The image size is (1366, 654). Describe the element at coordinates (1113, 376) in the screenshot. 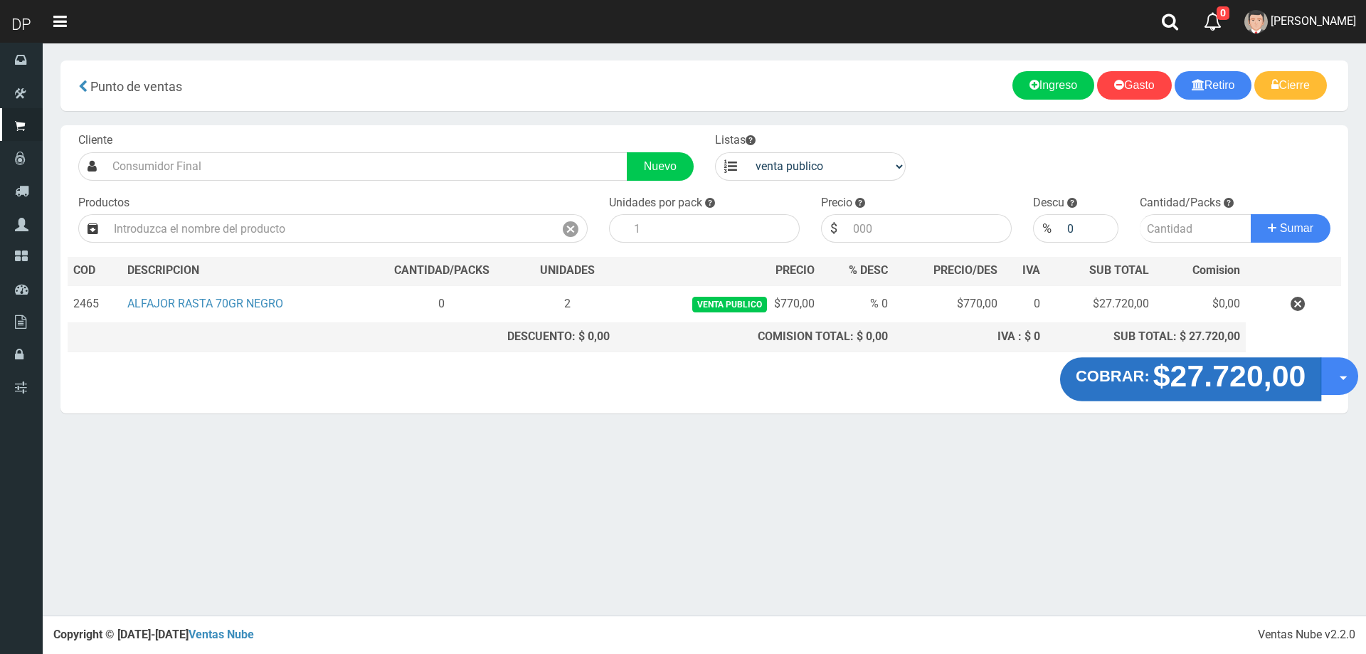

I see `strong: COBRAR:` at that location.